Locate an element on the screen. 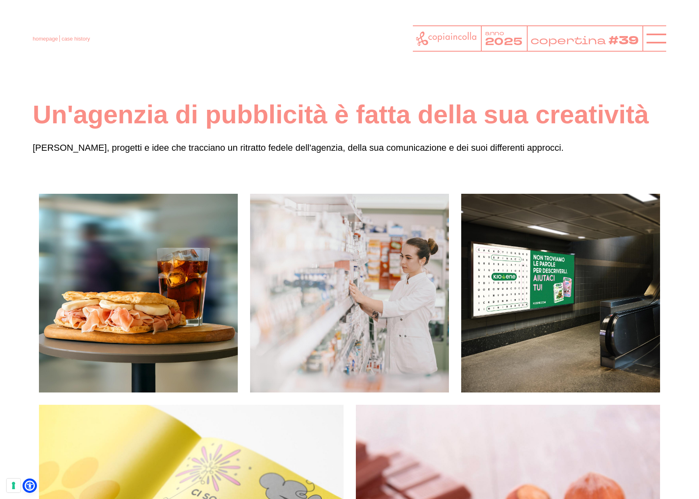  h1: Un'agenzia di pubblicità è fatta della sua creatività is located at coordinates (350, 114).